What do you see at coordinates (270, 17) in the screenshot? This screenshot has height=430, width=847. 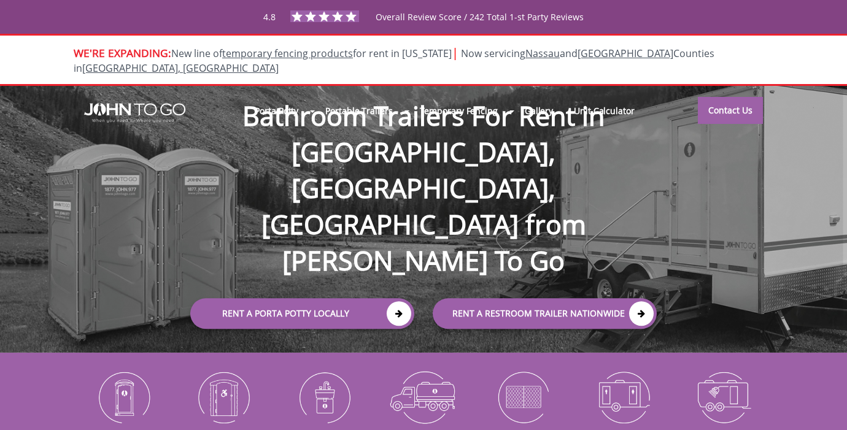 I see `span: 4.8` at bounding box center [270, 17].